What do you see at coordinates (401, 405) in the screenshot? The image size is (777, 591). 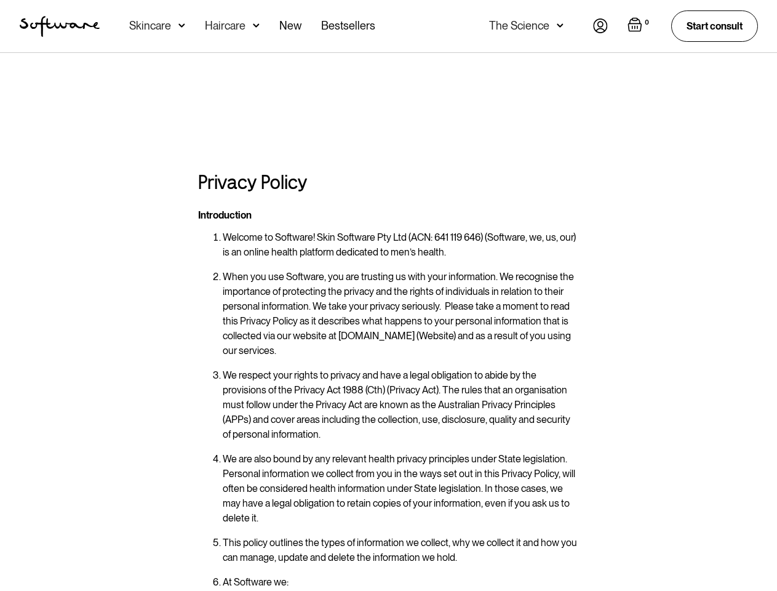 I see `li: We respect your rights to privacy and have a legal obligation to abide by the provisions of the P...` at bounding box center [401, 405].